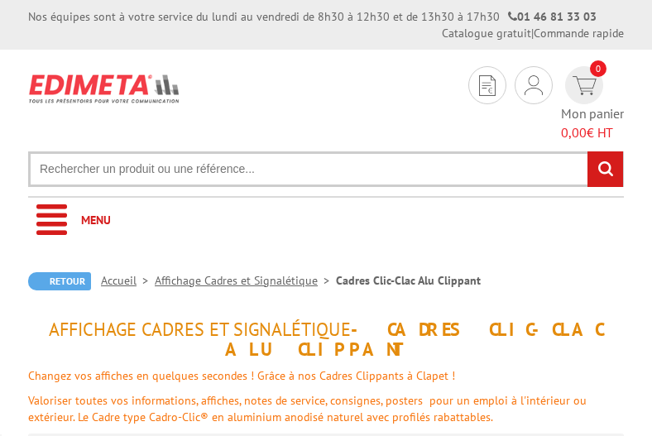 This screenshot has height=436, width=652. Describe the element at coordinates (60, 282) in the screenshot. I see `a: Retour` at that location.